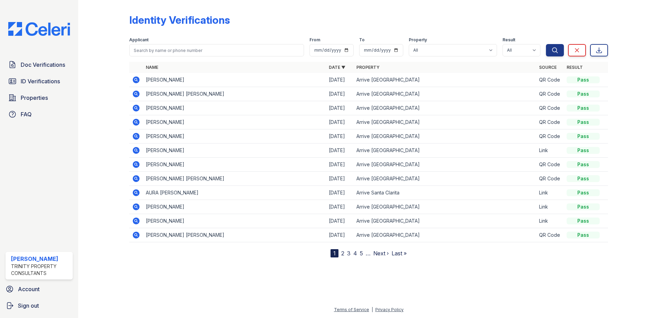  What do you see at coordinates (362, 40) in the screenshot?
I see `label: To` at bounding box center [362, 40].